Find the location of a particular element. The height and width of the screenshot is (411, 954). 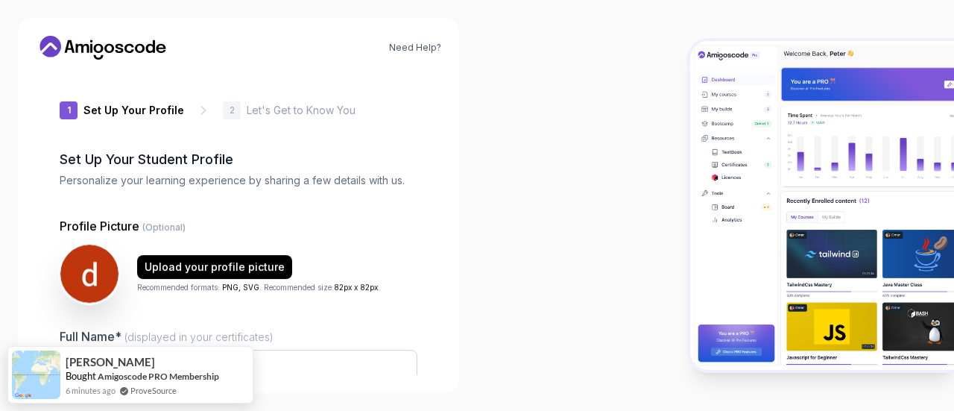

p: Set Up Your Profile is located at coordinates (133, 110).